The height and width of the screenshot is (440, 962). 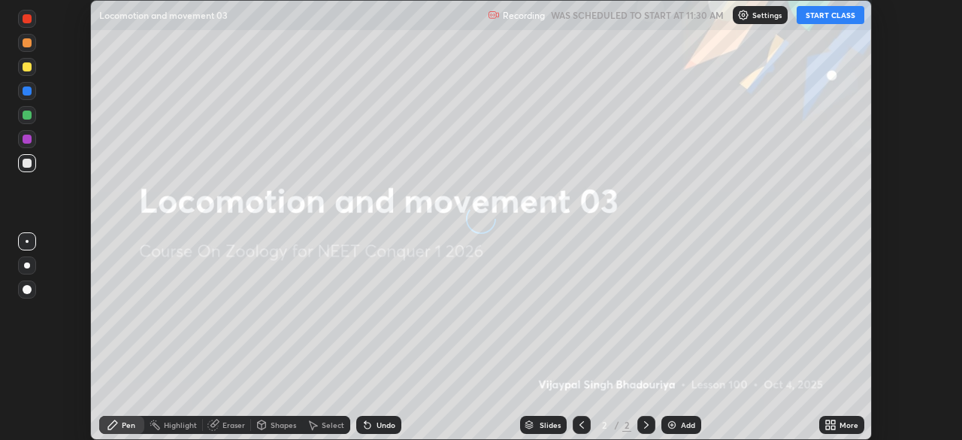 I want to click on div: Shapes, so click(x=283, y=425).